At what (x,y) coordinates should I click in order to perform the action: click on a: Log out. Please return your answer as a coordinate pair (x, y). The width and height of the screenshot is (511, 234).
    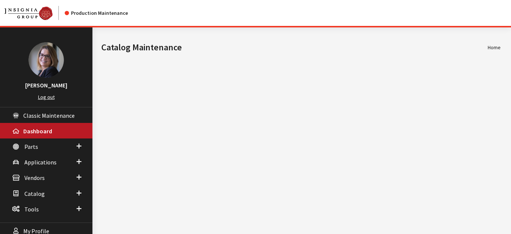
    Looking at the image, I should click on (46, 97).